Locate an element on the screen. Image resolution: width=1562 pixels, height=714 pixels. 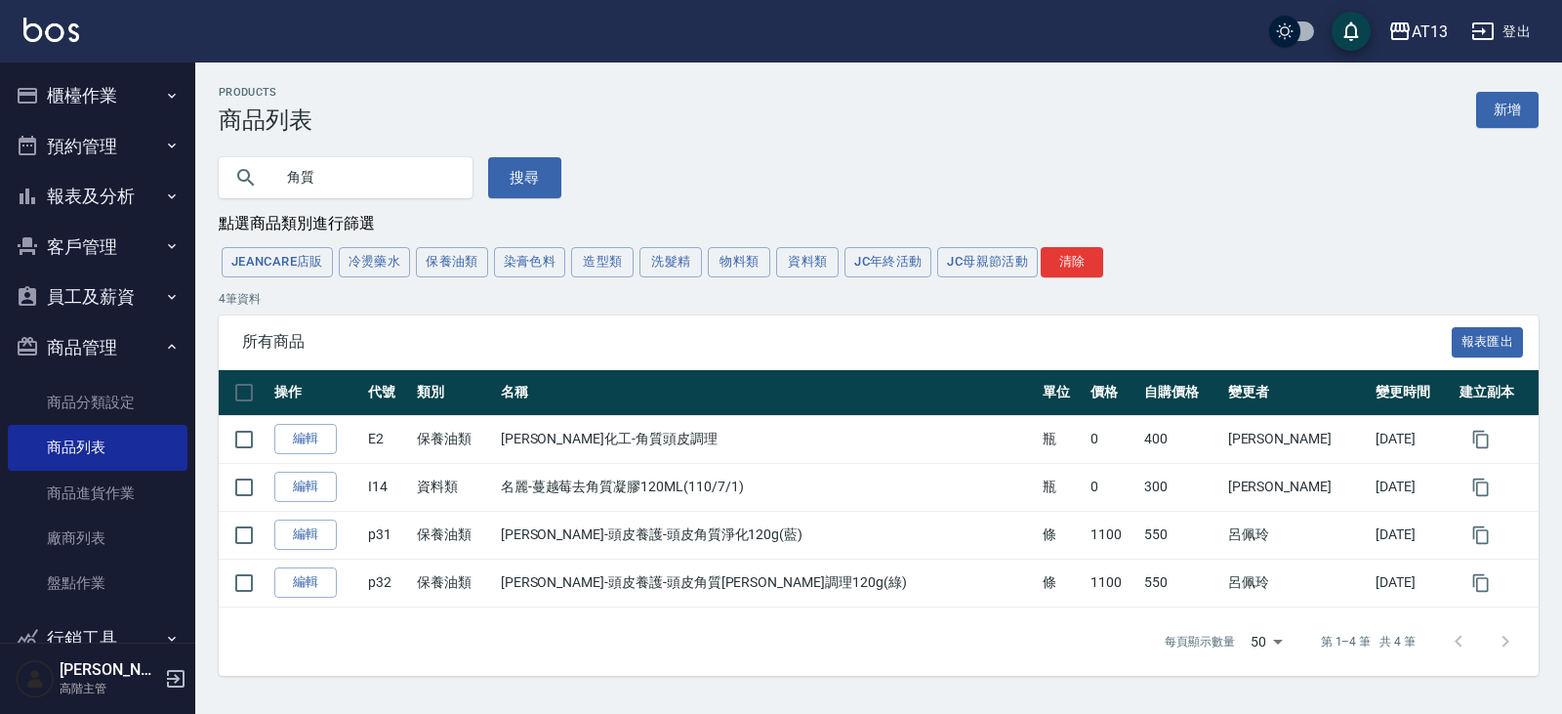
td: 名麗-蔓越莓去角質凝膠120ML(110/7/1) is located at coordinates (766, 486).